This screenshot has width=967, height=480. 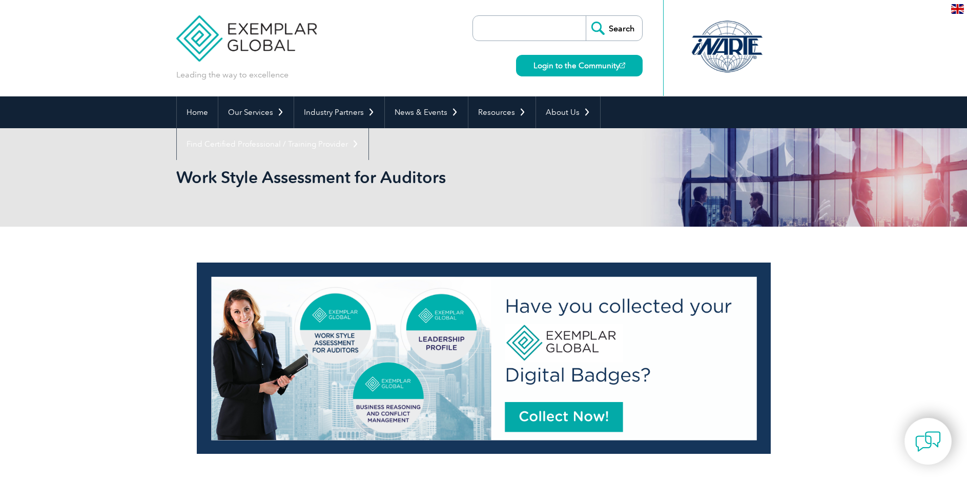 I want to click on a: Login to the Community, so click(x=579, y=66).